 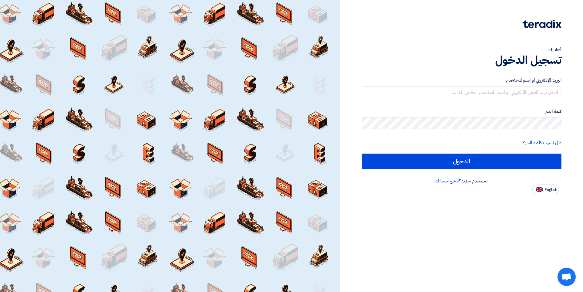 What do you see at coordinates (447, 181) in the screenshot?
I see `a: أنشئ حسابك` at bounding box center [447, 181].